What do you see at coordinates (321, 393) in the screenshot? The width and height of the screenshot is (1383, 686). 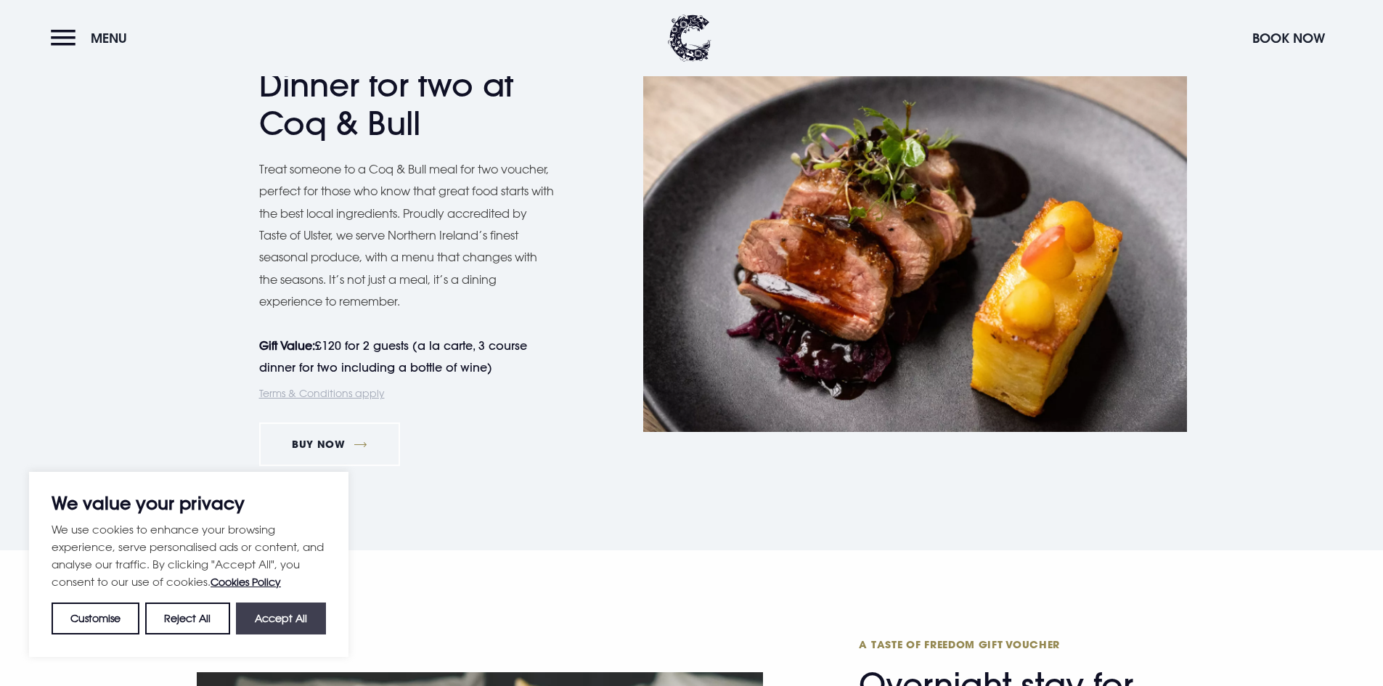 I see `a: Terms & Conditions apply` at bounding box center [321, 393].